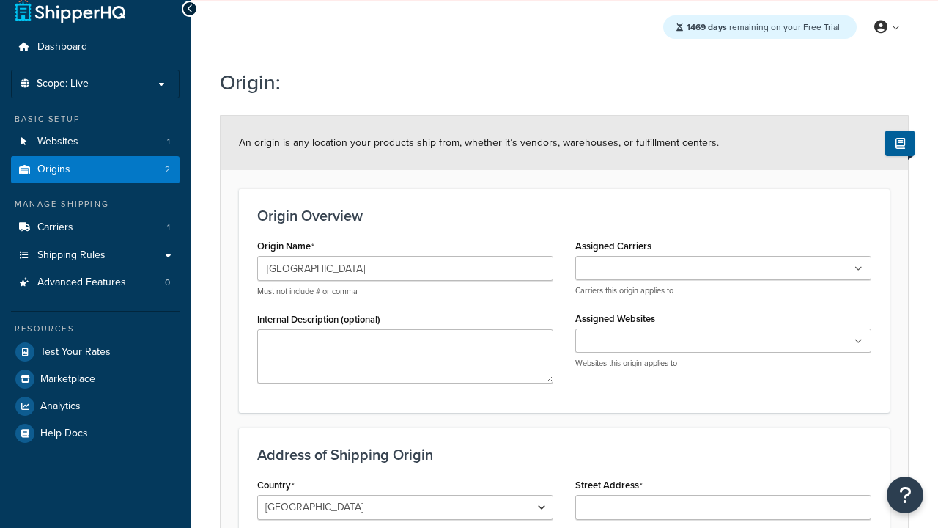  I want to click on a: Origins2, so click(95, 169).